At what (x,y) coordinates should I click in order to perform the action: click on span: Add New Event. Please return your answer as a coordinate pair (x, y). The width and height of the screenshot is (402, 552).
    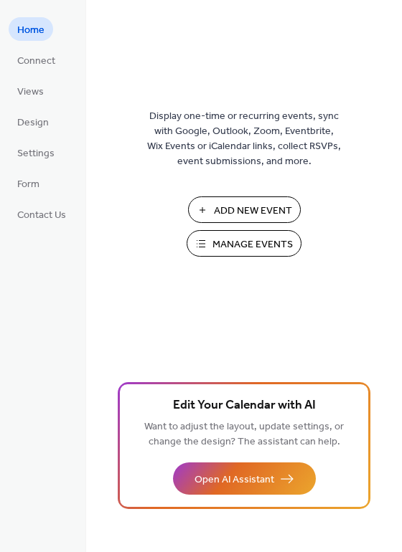
    Looking at the image, I should click on (252, 211).